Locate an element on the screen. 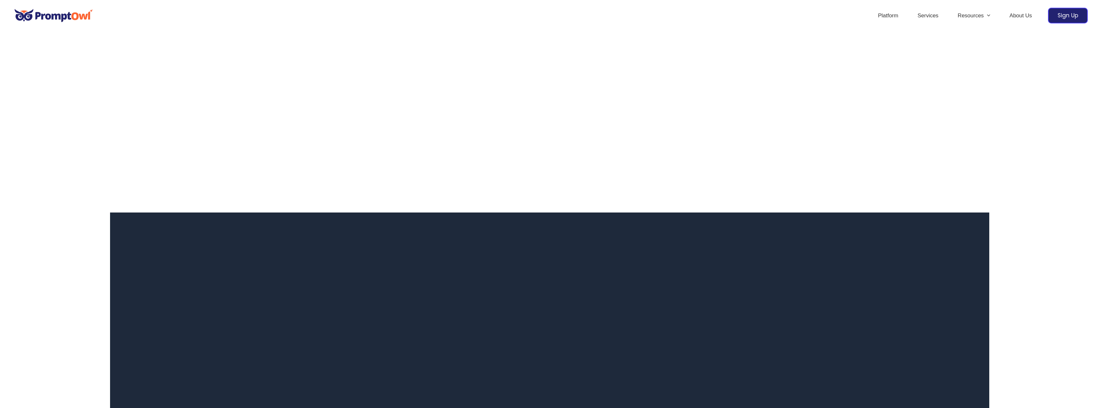  a: Sign Up is located at coordinates (1068, 15).